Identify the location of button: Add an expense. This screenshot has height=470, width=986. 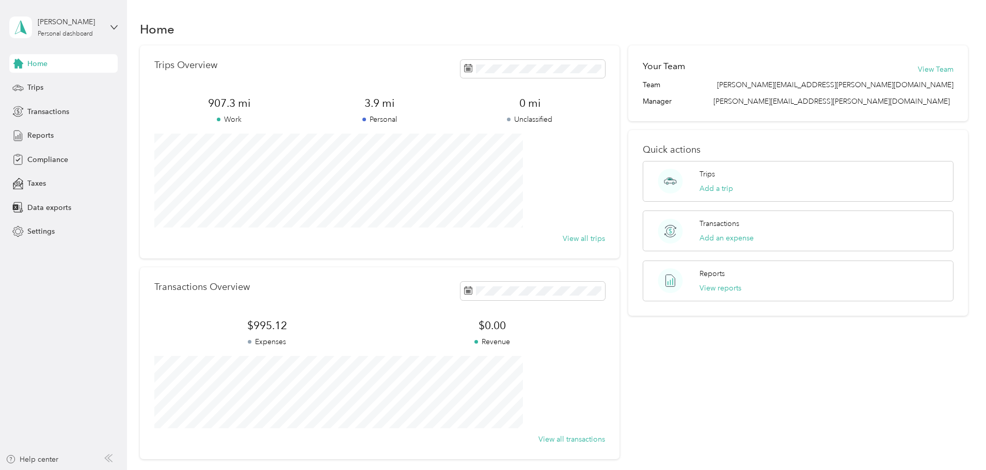
(726, 238).